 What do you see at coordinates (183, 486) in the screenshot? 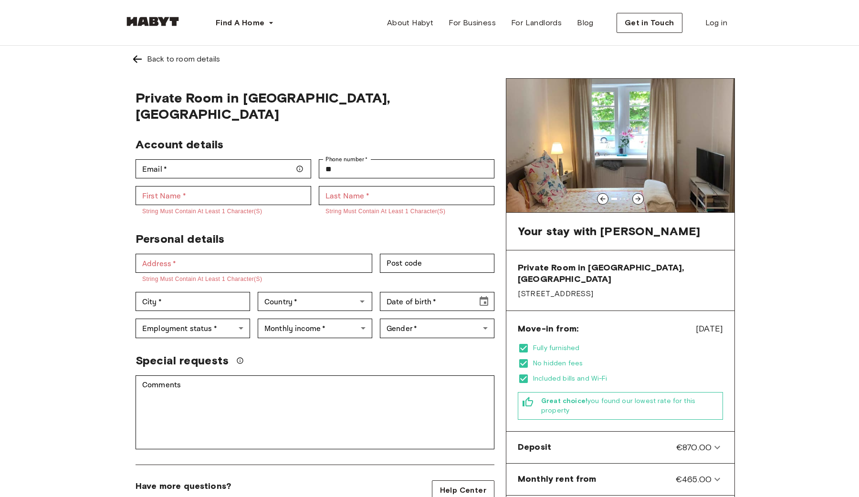
I see `span: Have more questions?` at bounding box center [183, 486].